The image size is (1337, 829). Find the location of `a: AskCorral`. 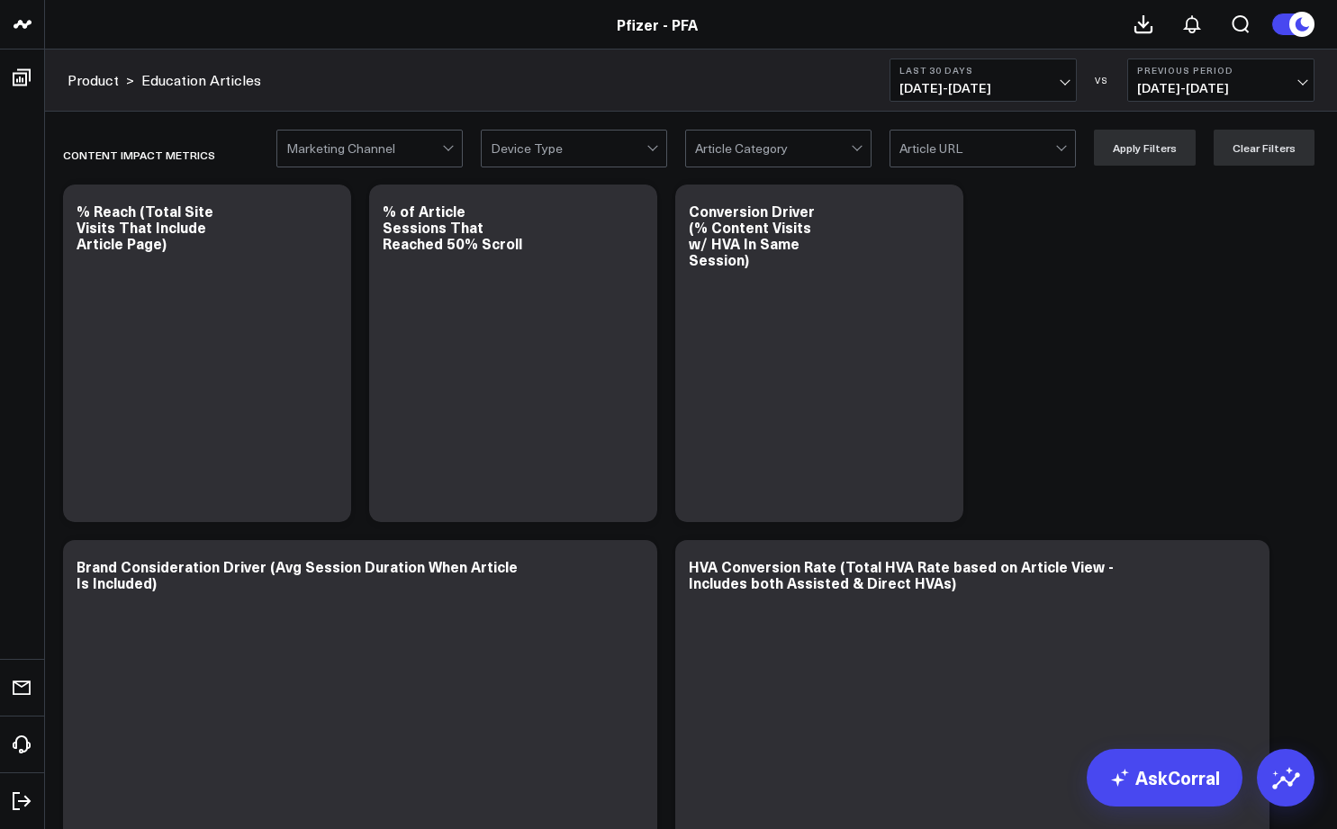

a: AskCorral is located at coordinates (1164, 778).